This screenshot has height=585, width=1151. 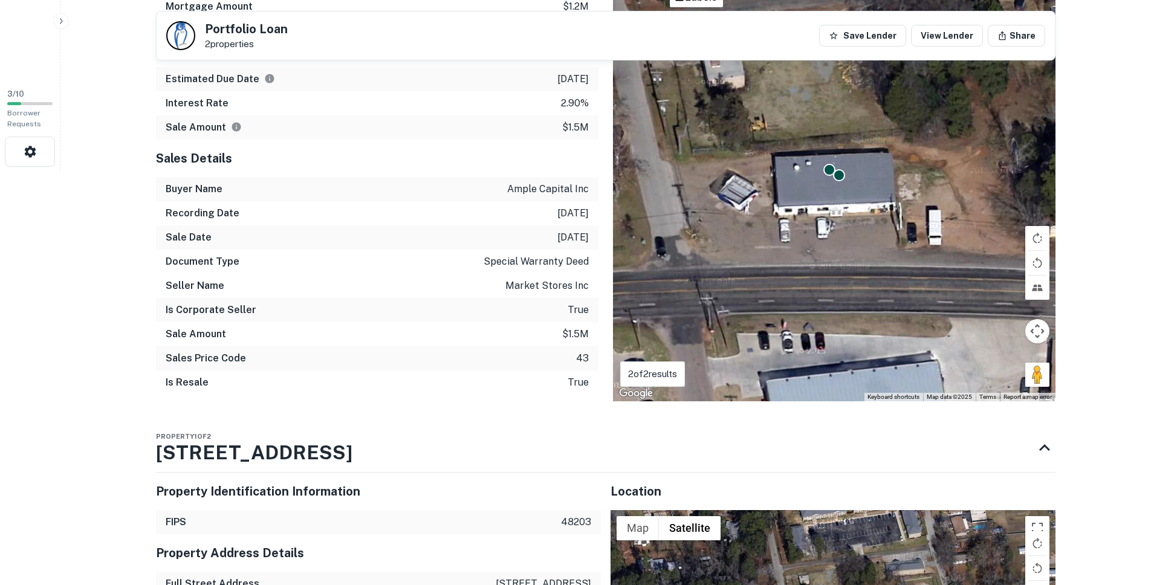 I want to click on p: 2 properties, so click(x=246, y=44).